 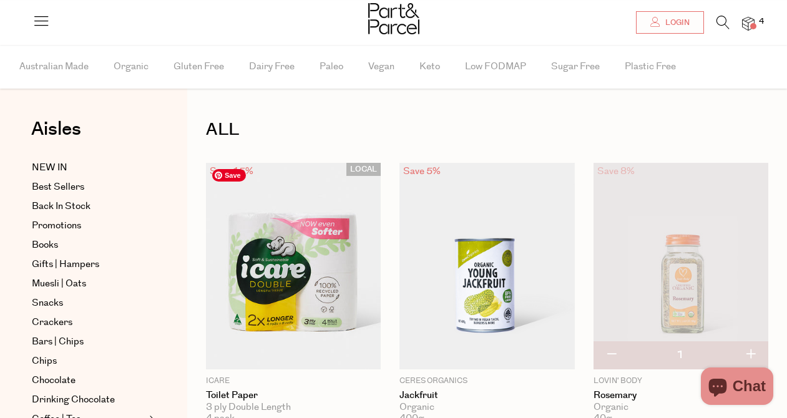 I want to click on span: Keto, so click(x=429, y=67).